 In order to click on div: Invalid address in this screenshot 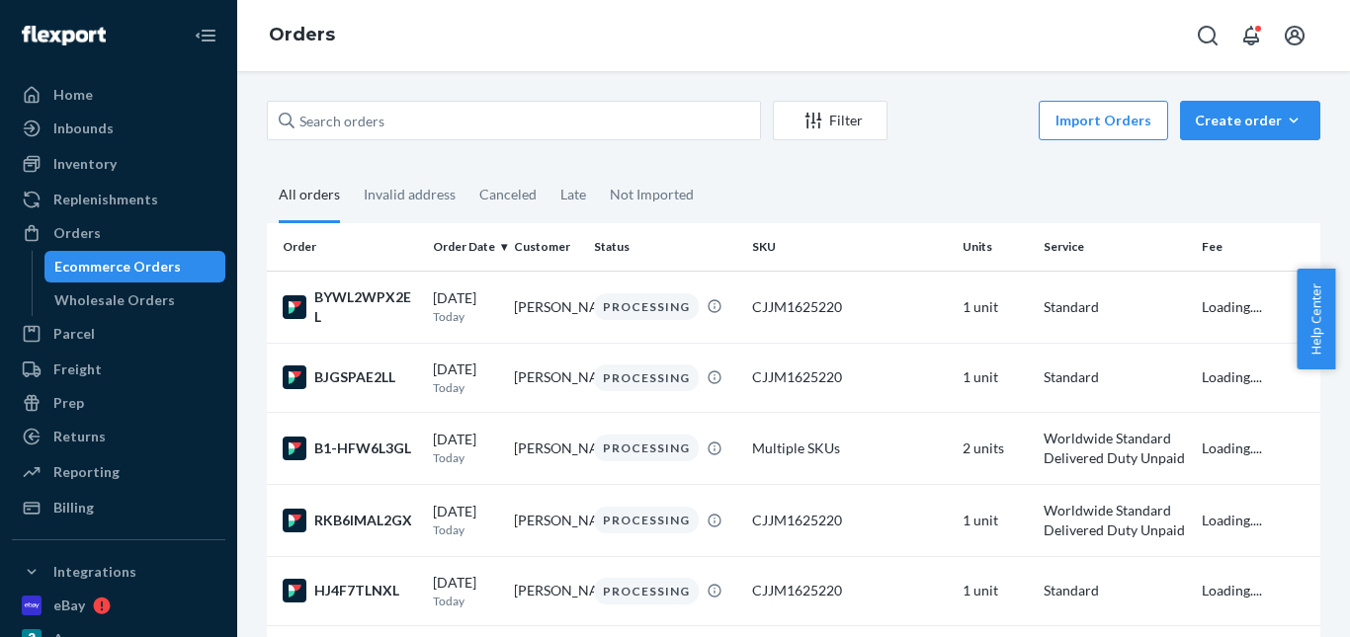, I will do `click(409, 195)`.